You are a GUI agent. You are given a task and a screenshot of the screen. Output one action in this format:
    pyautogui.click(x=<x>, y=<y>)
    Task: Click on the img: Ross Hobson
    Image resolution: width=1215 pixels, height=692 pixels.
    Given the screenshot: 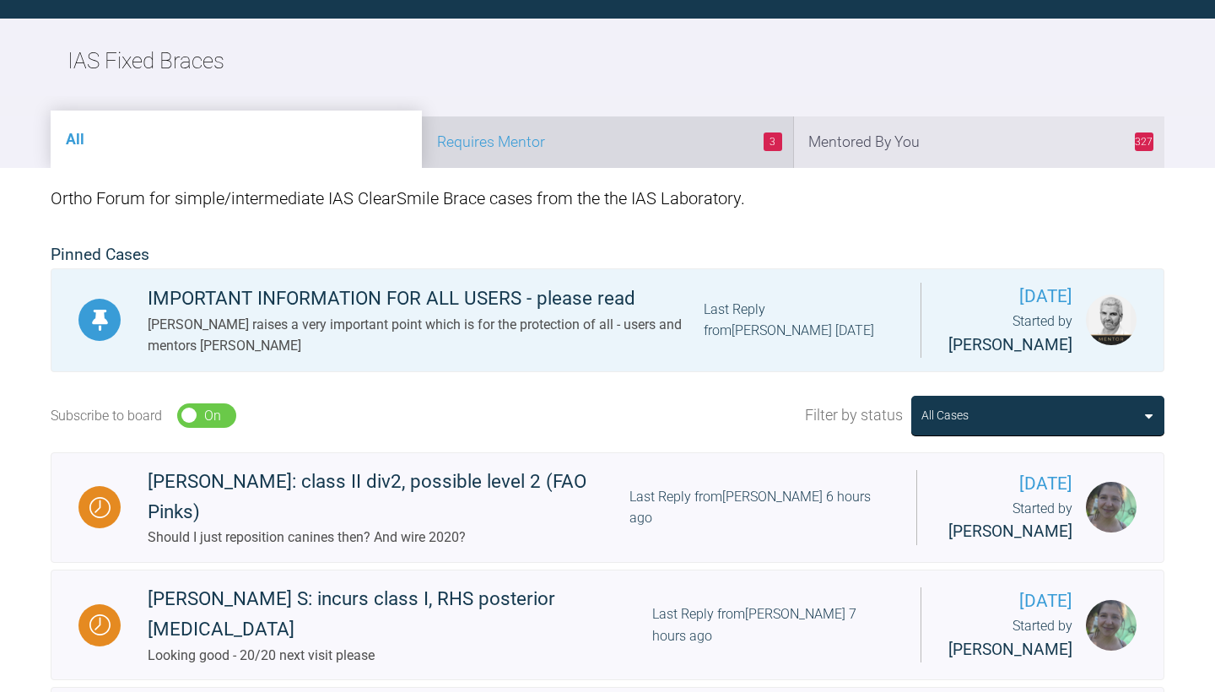 What is the action you would take?
    pyautogui.click(x=1111, y=320)
    